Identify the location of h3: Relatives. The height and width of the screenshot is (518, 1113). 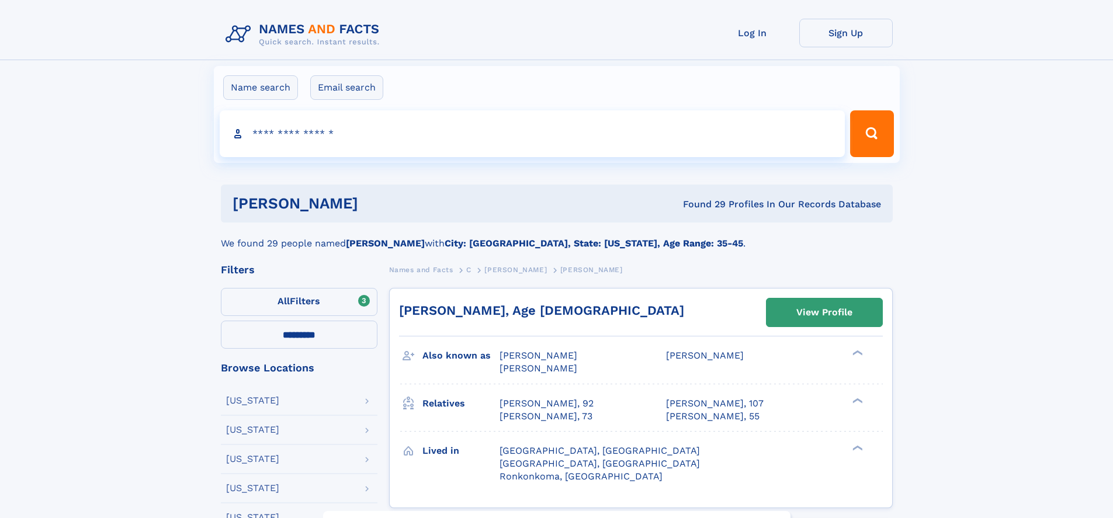
(461, 404).